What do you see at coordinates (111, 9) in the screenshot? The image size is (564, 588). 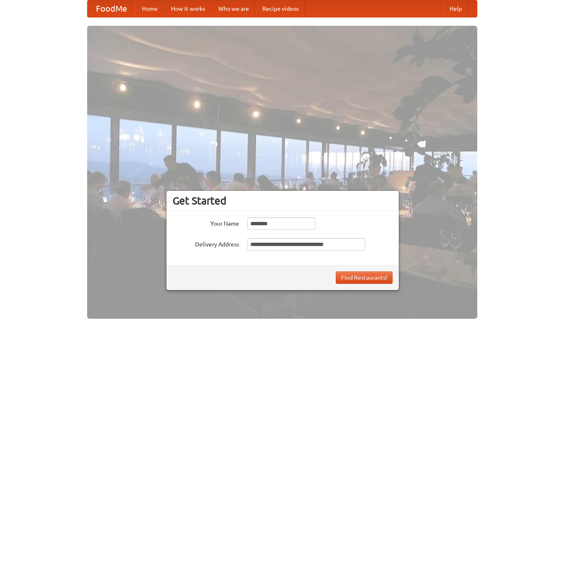 I see `a: FoodMe` at bounding box center [111, 9].